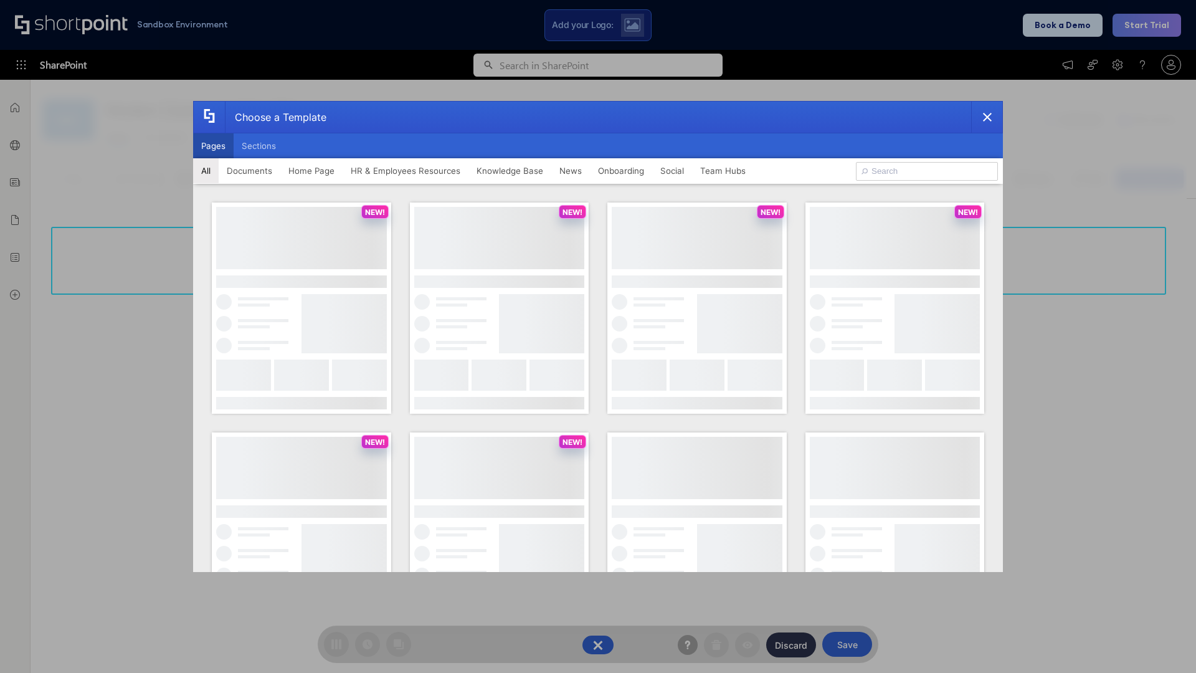 This screenshot has height=673, width=1196. I want to click on button: Social, so click(672, 171).